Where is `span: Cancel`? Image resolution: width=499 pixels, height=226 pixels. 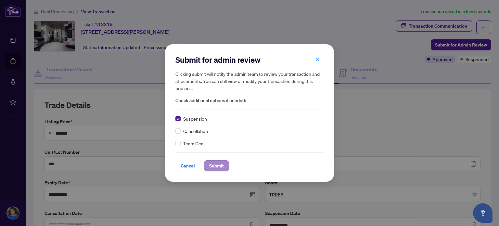
span: Cancel is located at coordinates (188, 166).